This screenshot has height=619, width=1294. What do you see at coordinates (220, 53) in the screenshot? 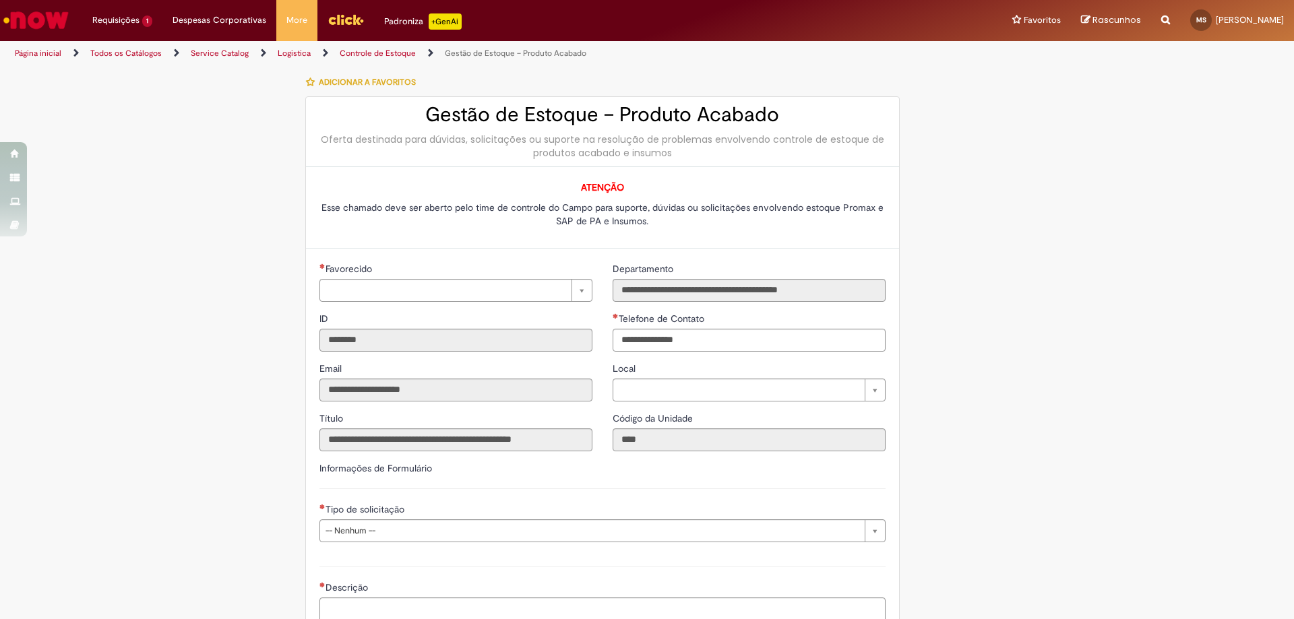
I see `a: Service Catalog` at bounding box center [220, 53].